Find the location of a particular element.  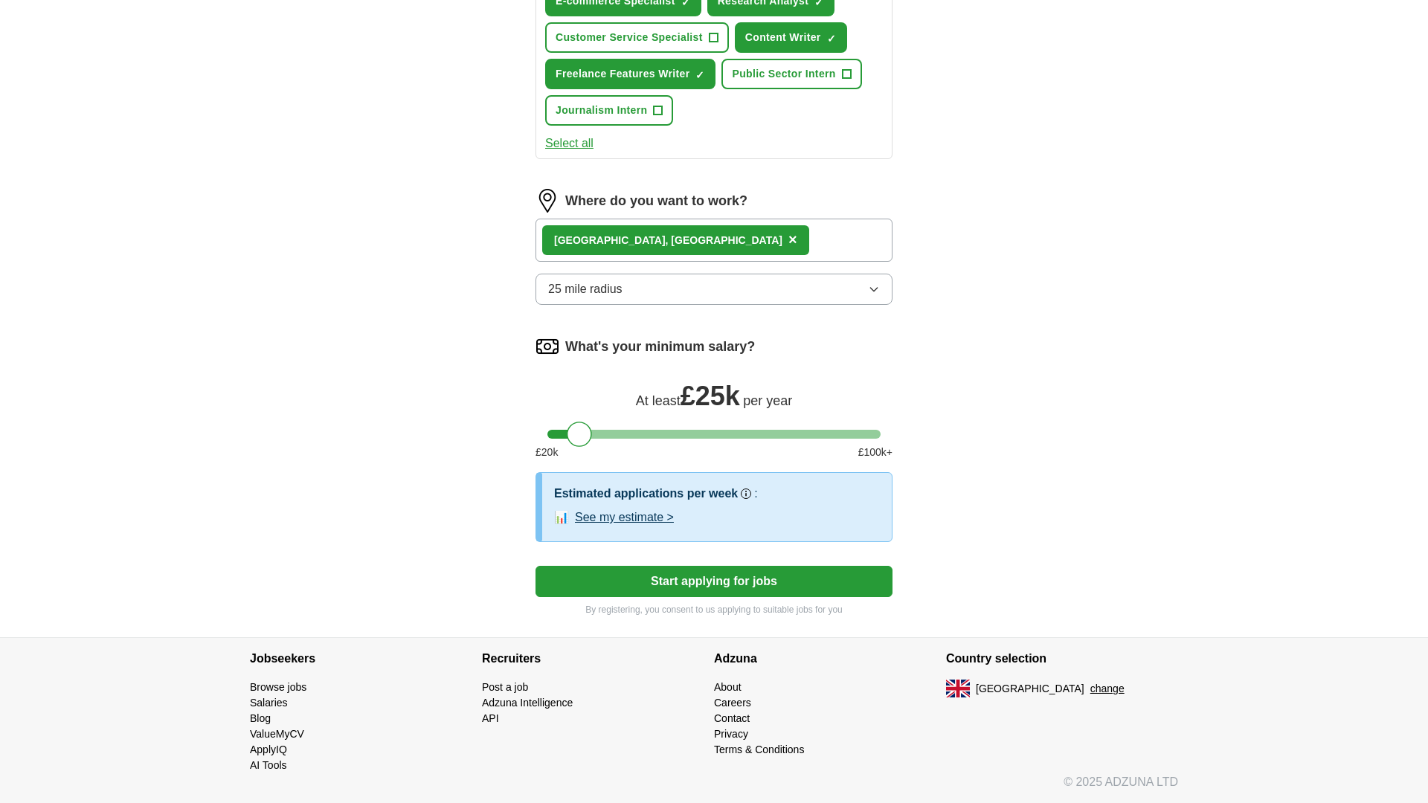

a: API is located at coordinates (490, 719).